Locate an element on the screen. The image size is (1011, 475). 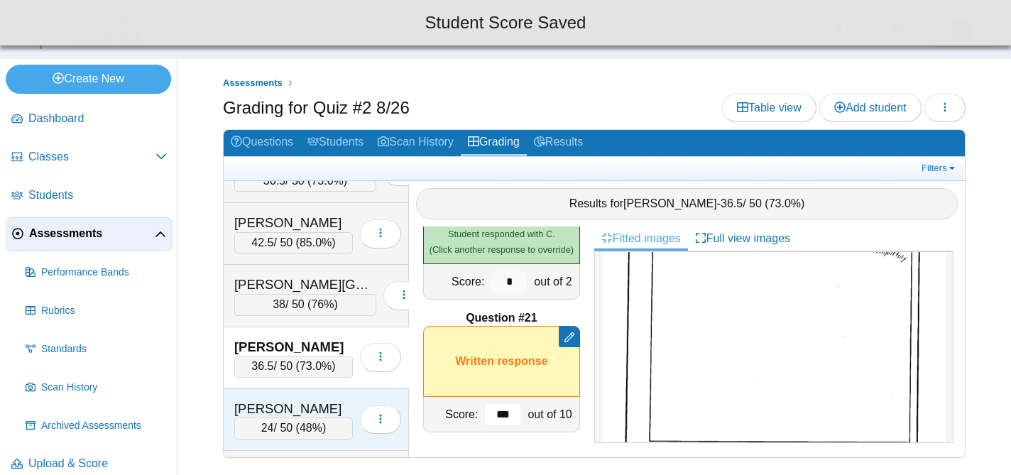
span: Rubrics is located at coordinates (104, 311).